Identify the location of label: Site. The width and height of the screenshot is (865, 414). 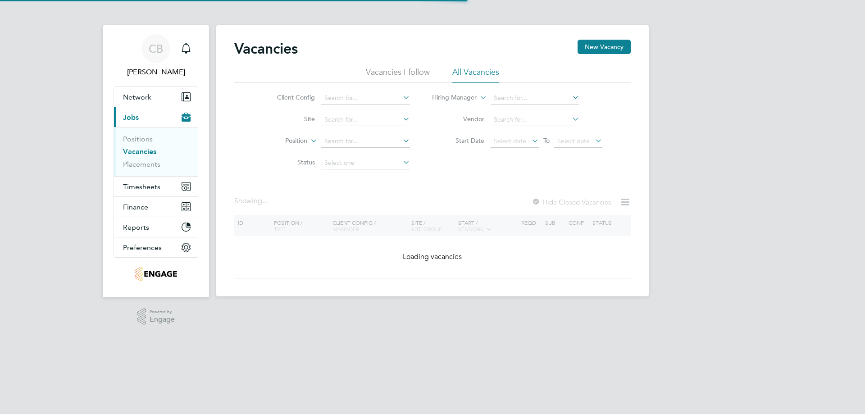
(289, 119).